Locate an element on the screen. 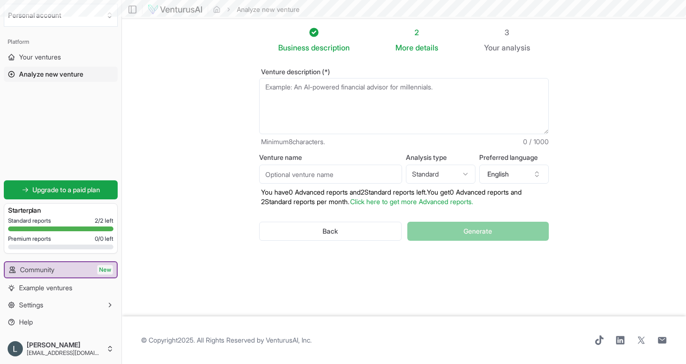 This screenshot has height=364, width=686. button: Settings is located at coordinates (60, 305).